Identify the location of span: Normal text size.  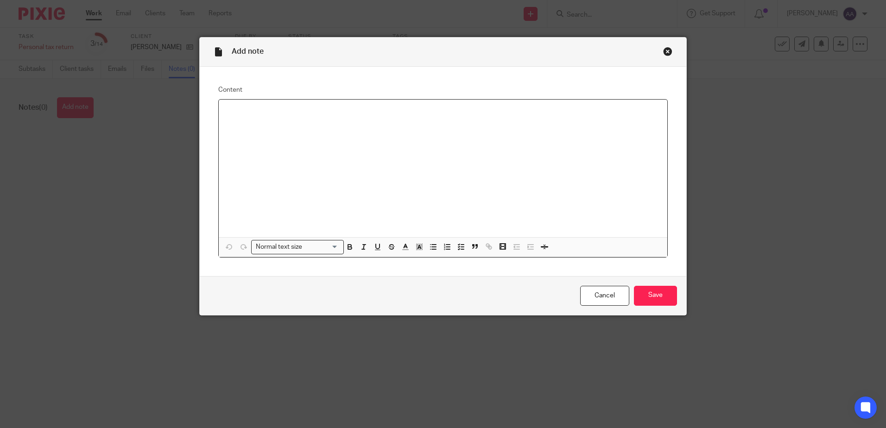
(278, 247).